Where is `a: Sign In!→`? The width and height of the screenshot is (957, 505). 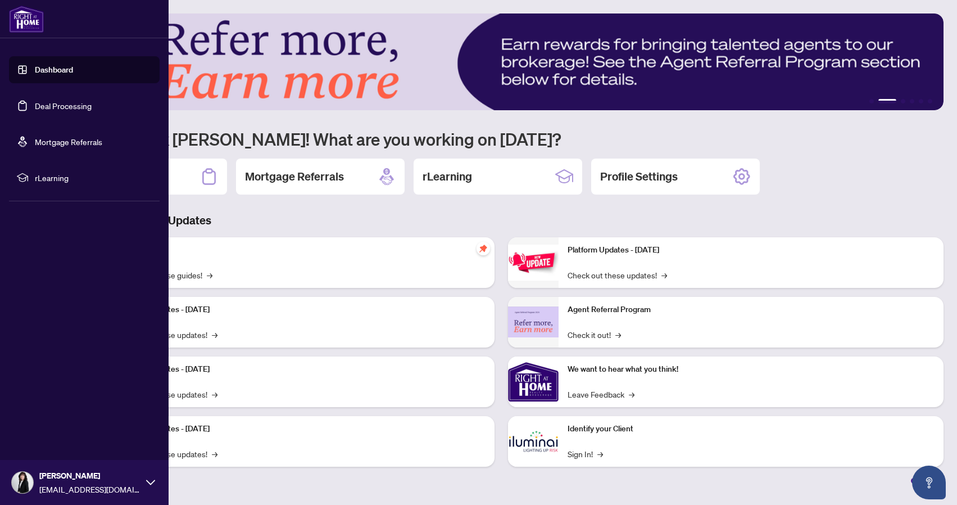
a: Sign In!→ is located at coordinates (585, 453).